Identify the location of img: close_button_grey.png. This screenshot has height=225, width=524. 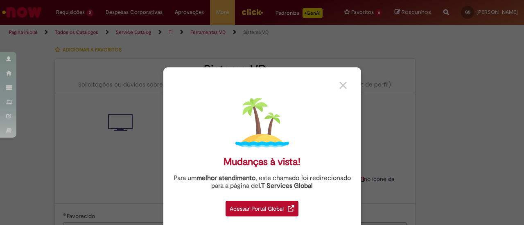
(343, 85).